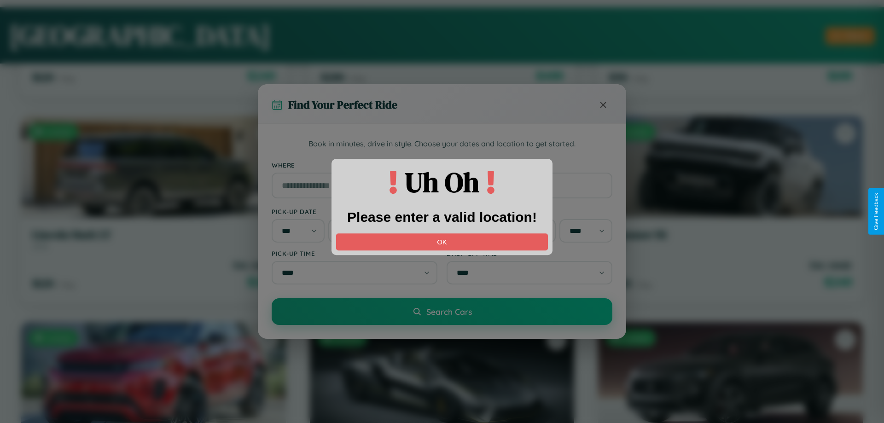 This screenshot has height=423, width=884. I want to click on label: Pick-up Date, so click(355, 211).